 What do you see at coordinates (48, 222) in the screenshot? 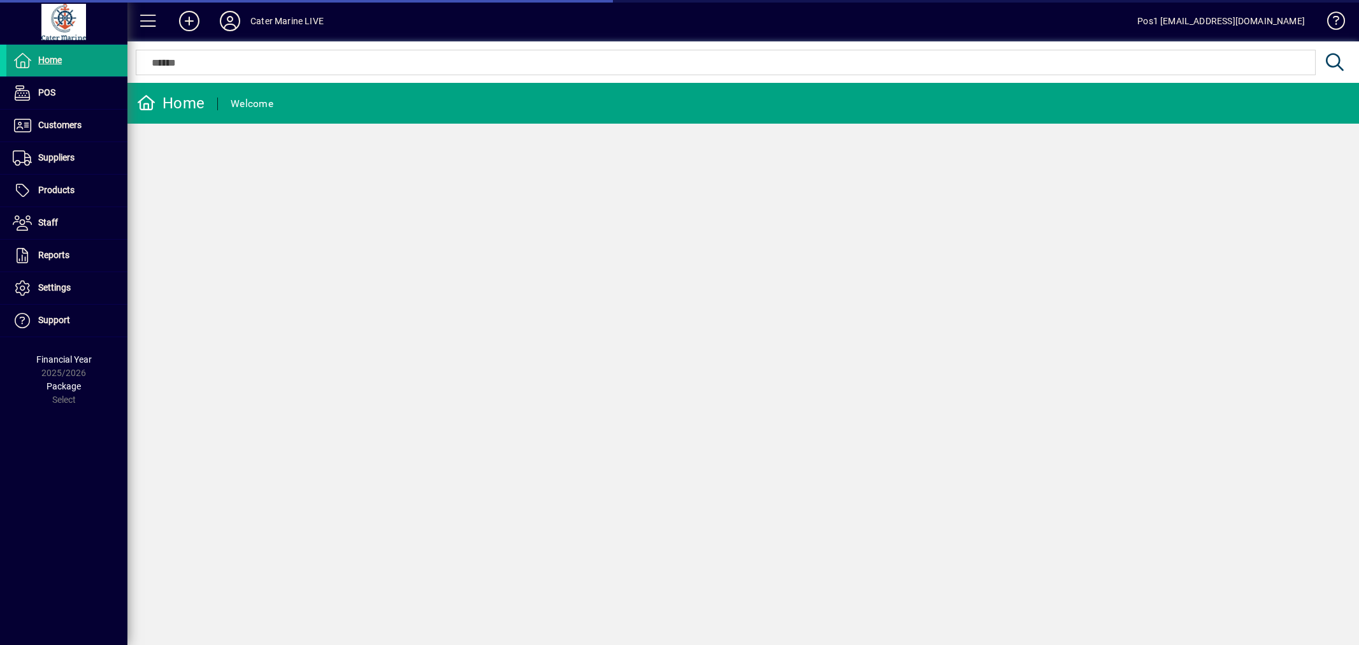
I see `span: Staff` at bounding box center [48, 222].